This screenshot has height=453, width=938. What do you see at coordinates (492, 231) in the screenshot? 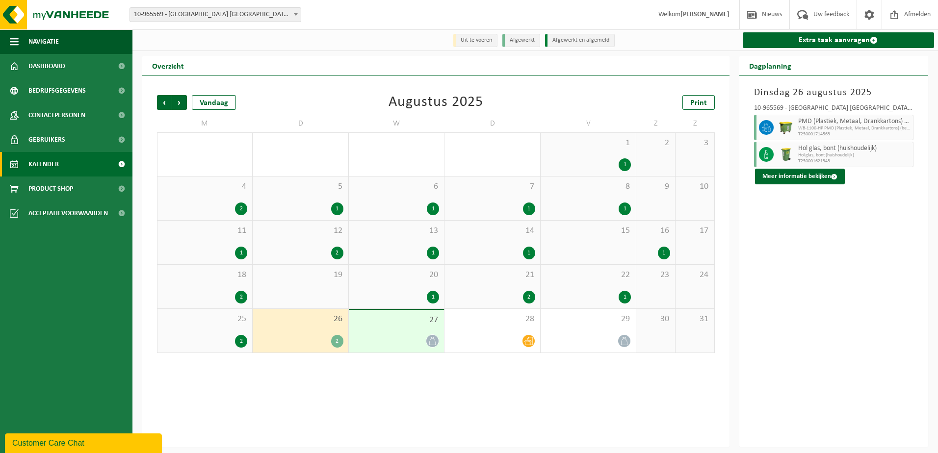
I see `span: 14` at bounding box center [492, 231].